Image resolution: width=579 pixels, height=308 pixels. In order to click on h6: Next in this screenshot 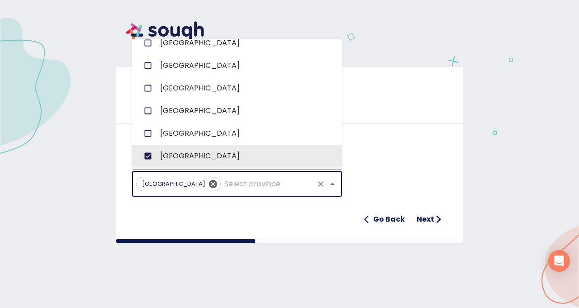, I will do `click(425, 219)`.